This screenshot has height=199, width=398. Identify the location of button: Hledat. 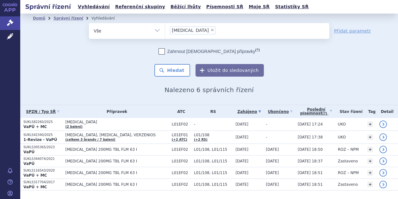
(172, 70).